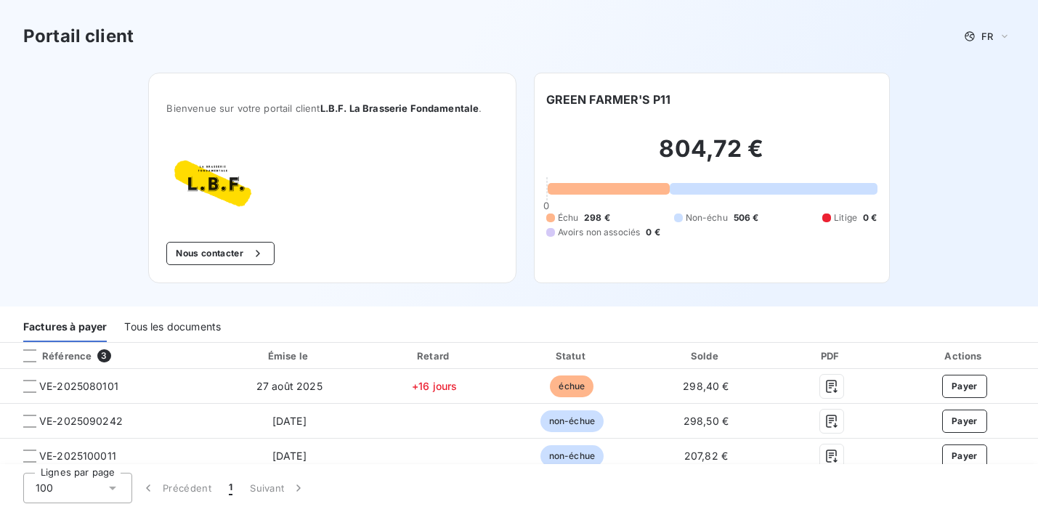  Describe the element at coordinates (572, 356) in the screenshot. I see `div: Statut` at that location.